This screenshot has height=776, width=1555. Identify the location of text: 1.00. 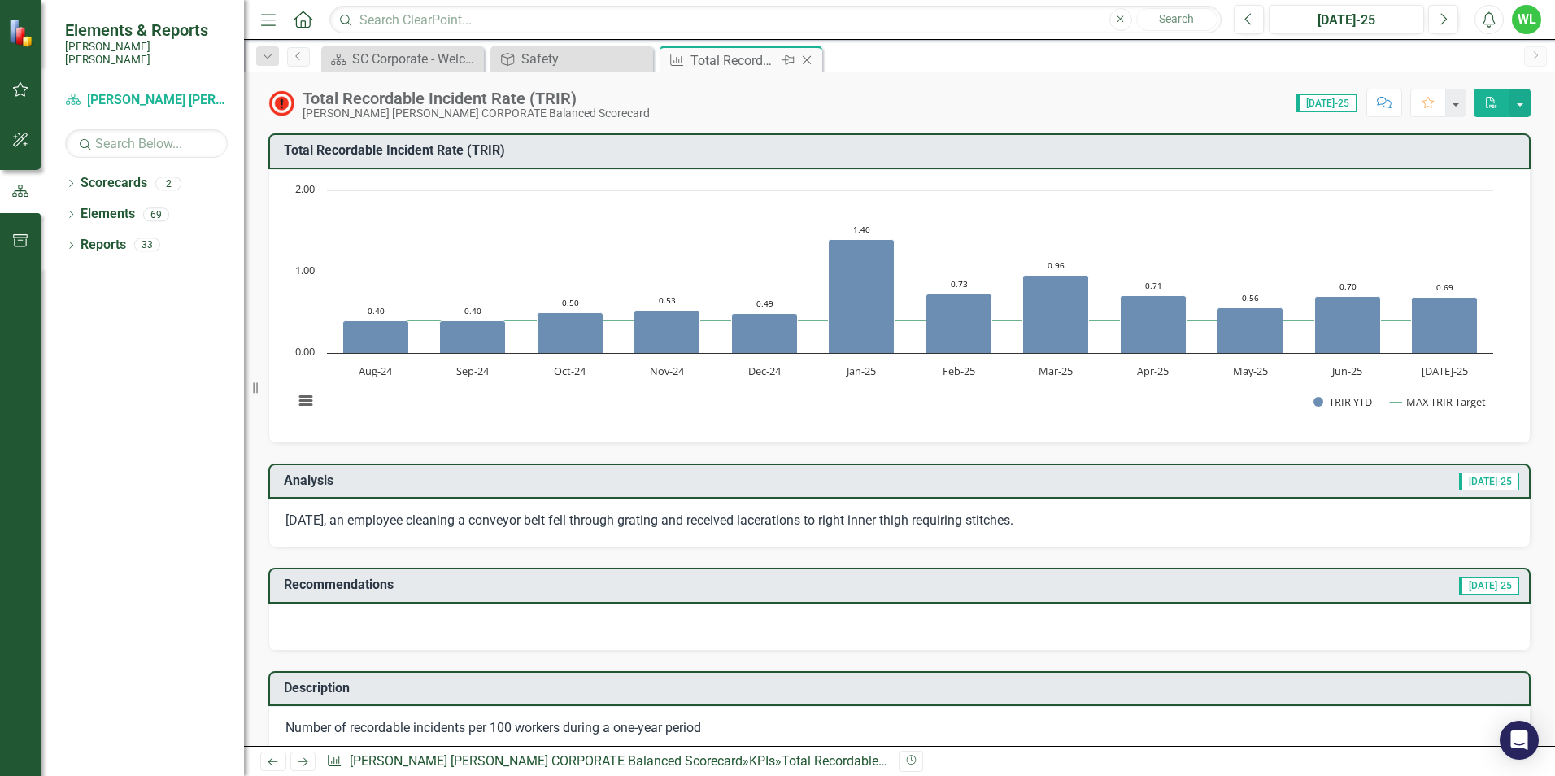
(305, 270).